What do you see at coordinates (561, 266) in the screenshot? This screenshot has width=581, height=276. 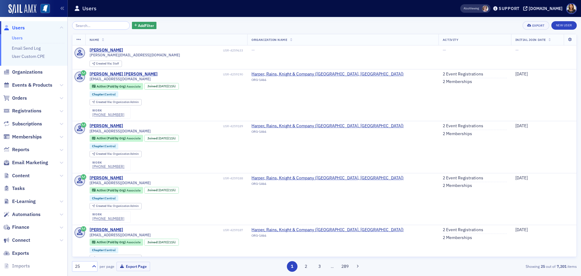 I see `strong: 7,201` at bounding box center [561, 266].